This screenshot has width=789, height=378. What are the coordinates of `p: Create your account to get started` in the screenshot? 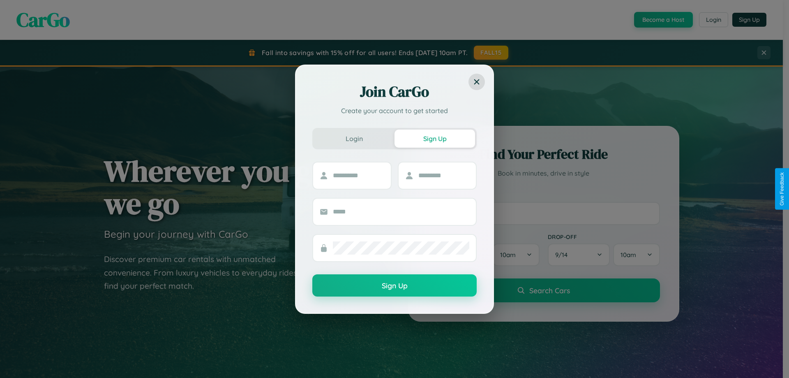 It's located at (395, 111).